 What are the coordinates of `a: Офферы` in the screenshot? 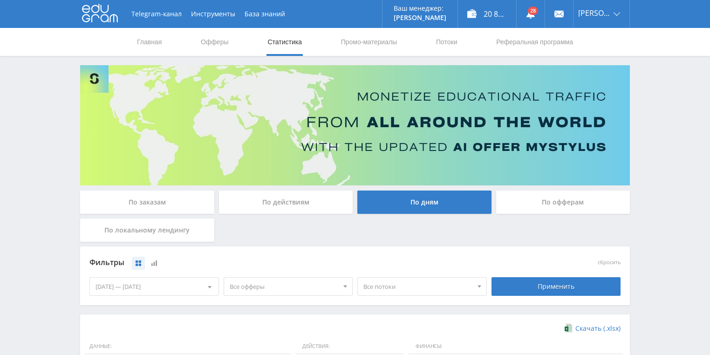 It's located at (215, 42).